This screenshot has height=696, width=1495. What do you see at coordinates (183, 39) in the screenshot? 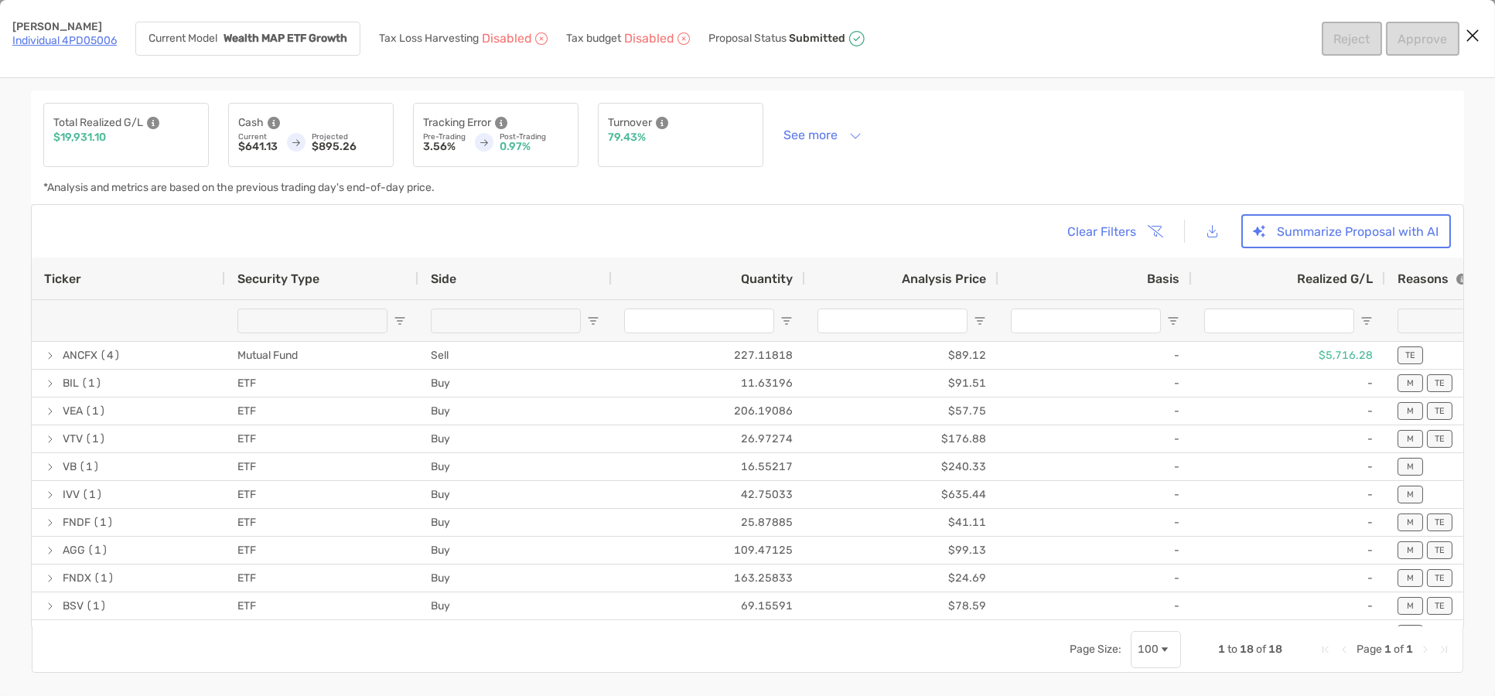
I see `p: Current Model` at bounding box center [183, 39].